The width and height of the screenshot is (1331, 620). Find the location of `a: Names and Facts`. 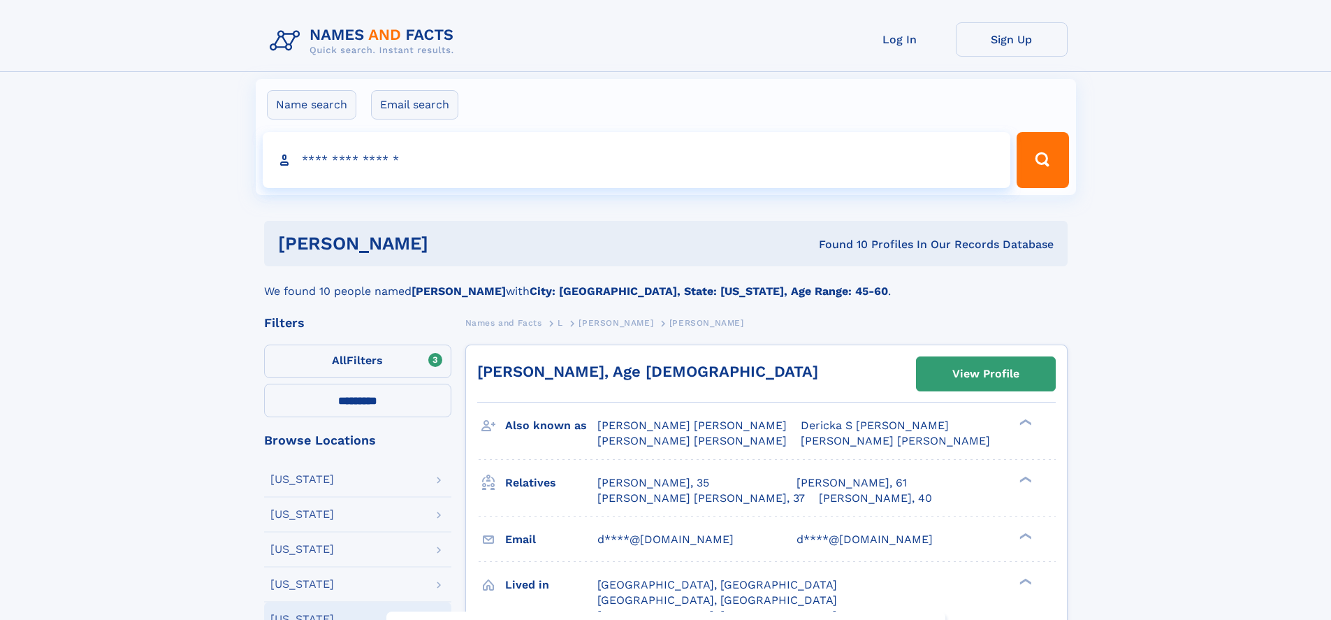

a: Names and Facts is located at coordinates (504, 322).